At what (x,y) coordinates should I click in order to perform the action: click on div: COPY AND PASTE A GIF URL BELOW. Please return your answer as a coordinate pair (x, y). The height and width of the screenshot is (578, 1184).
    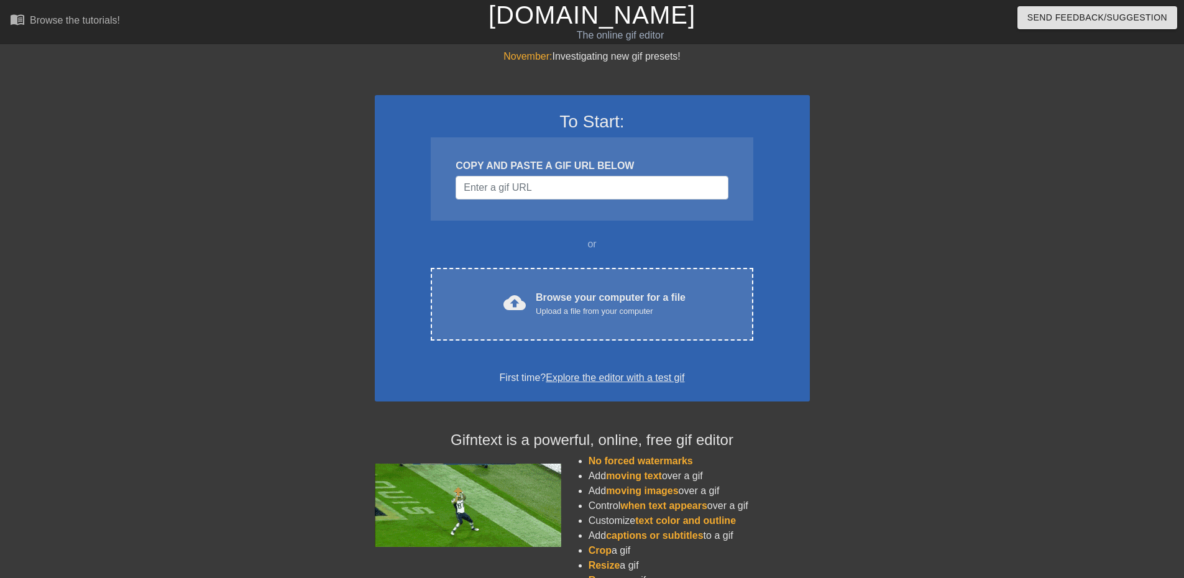
    Looking at the image, I should click on (592, 166).